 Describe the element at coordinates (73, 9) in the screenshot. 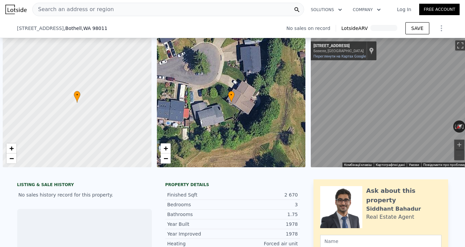

I see `span: Search an address or region` at that location.